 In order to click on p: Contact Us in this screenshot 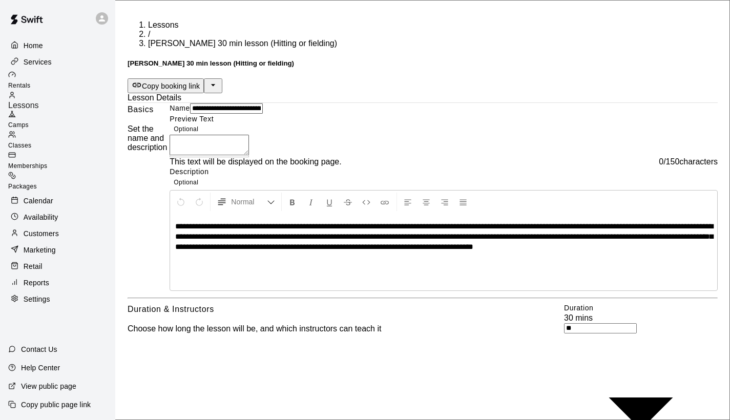, I will do `click(39, 350)`.